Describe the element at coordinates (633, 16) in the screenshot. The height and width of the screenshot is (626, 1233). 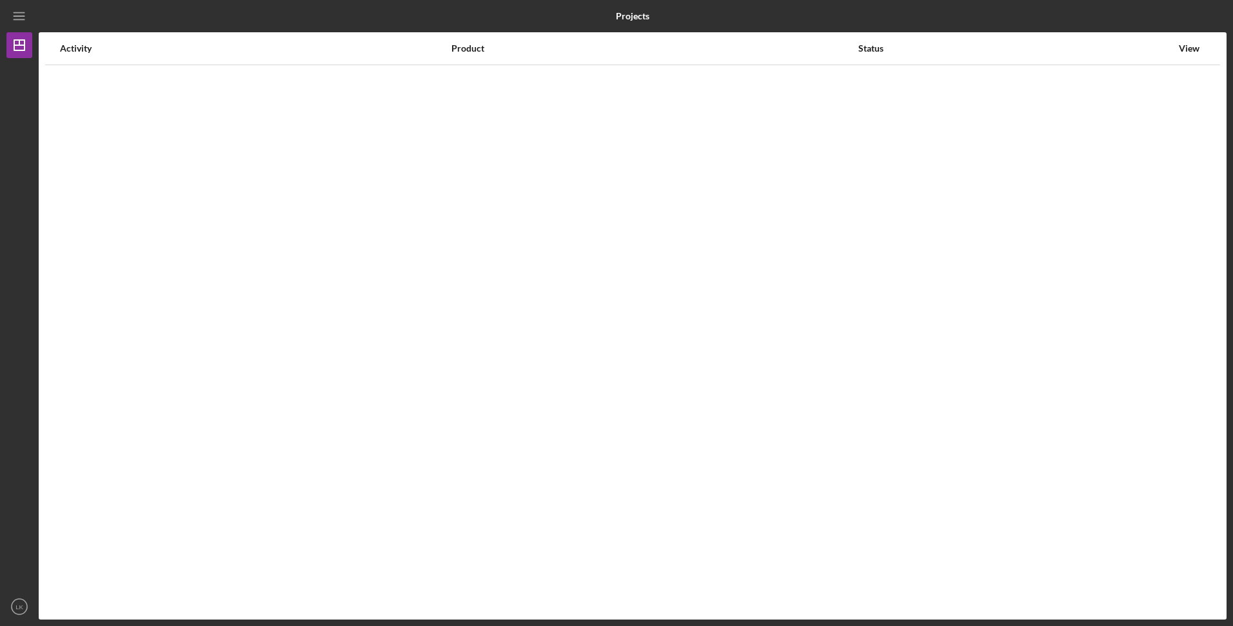
I see `b: Projects` at that location.